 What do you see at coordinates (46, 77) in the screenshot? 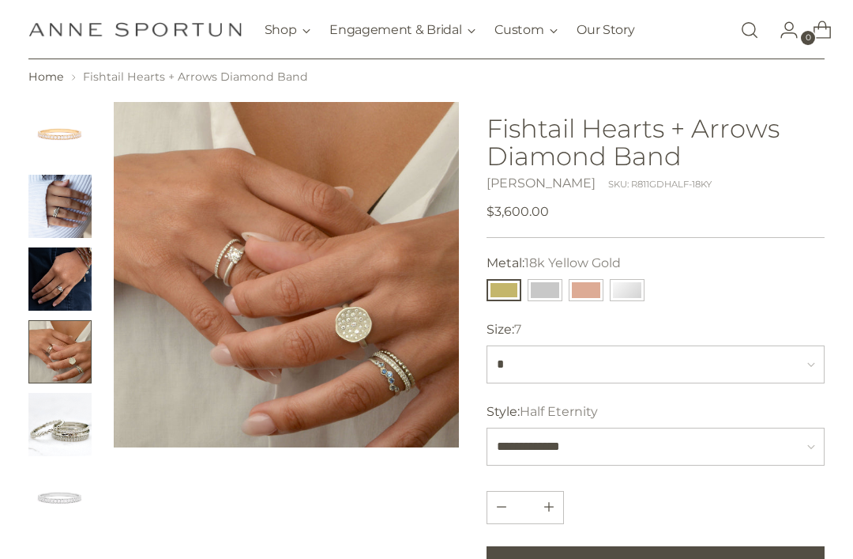
I see `a: Home` at bounding box center [46, 77].